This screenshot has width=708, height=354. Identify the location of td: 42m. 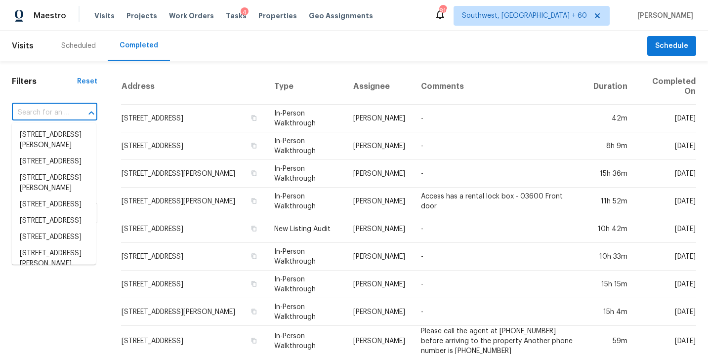
(610, 119).